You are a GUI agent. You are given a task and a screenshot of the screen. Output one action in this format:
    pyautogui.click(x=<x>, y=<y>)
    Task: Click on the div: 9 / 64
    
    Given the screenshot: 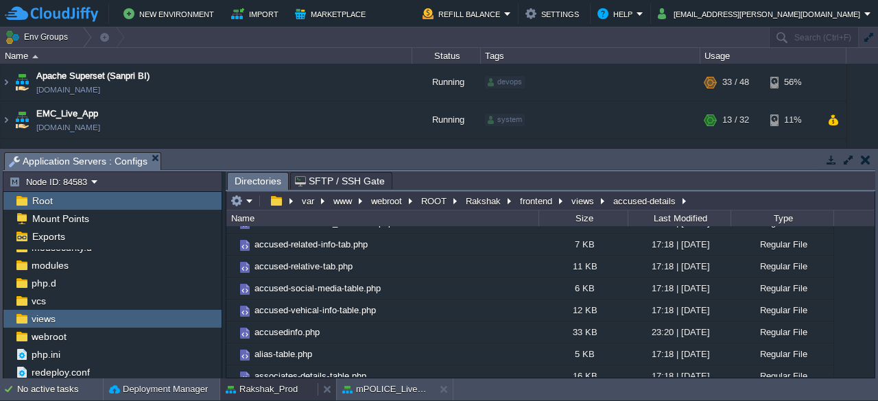 What is the action you would take?
    pyautogui.click(x=733, y=158)
    